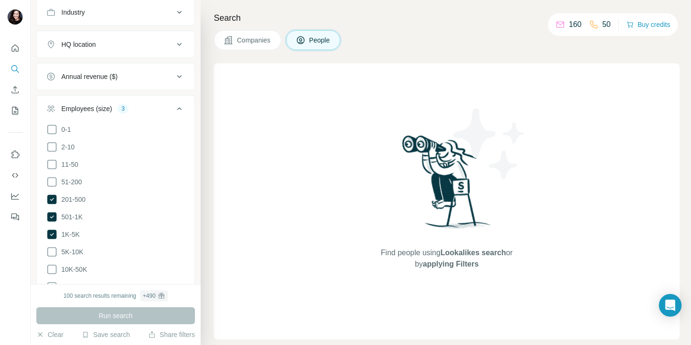 The height and width of the screenshot is (345, 691). I want to click on div: + 490, so click(149, 295).